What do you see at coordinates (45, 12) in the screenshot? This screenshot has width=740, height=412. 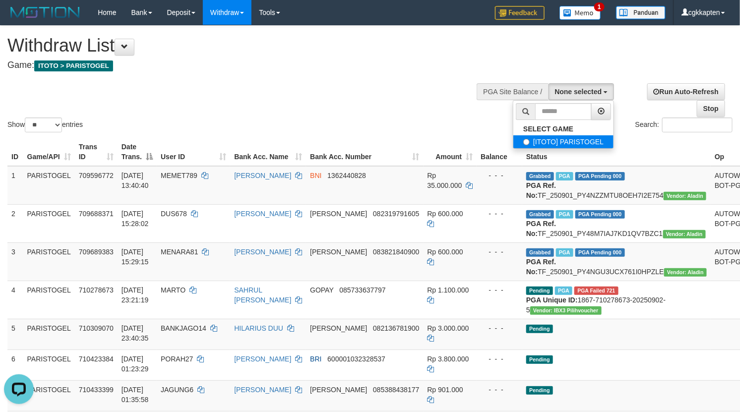 I see `img: MOTION_logo.png` at bounding box center [45, 12].